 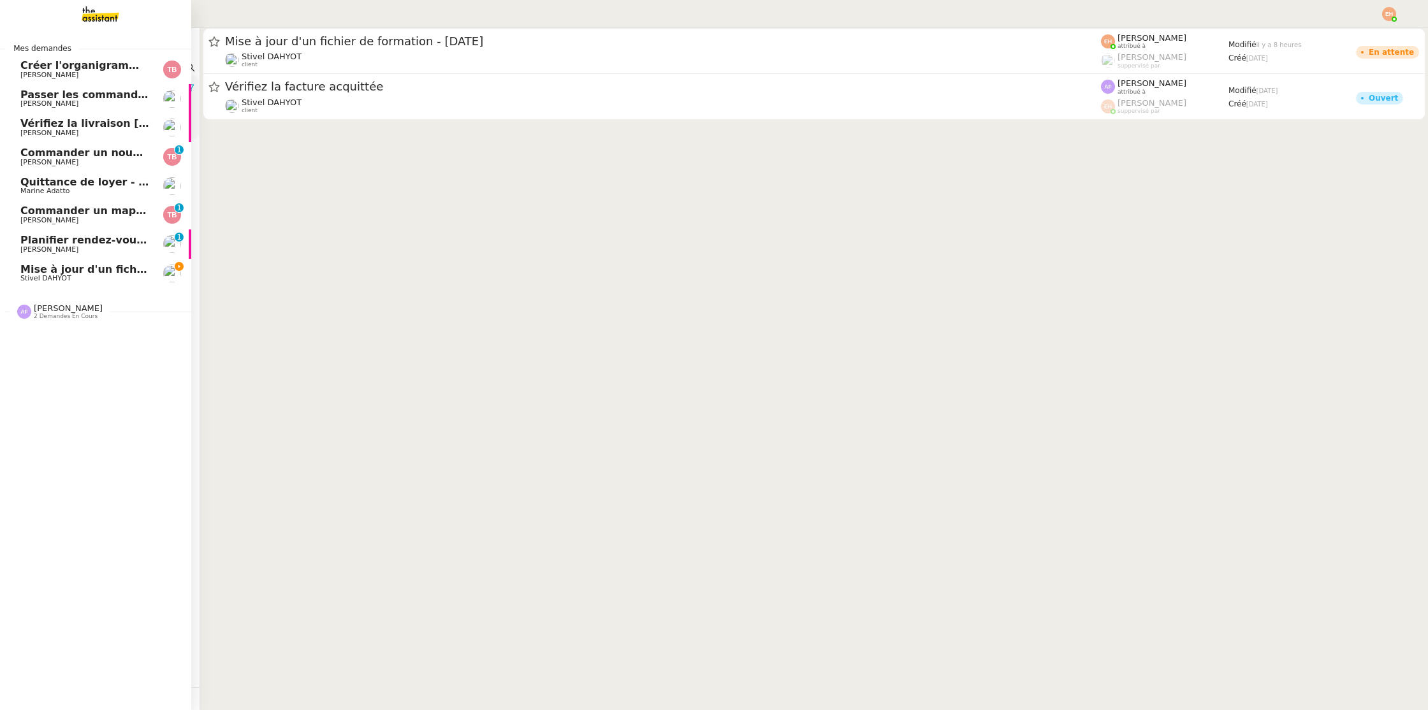 What do you see at coordinates (663, 87) in the screenshot?
I see `span: Vérifiez la facture acquittée` at bounding box center [663, 87].